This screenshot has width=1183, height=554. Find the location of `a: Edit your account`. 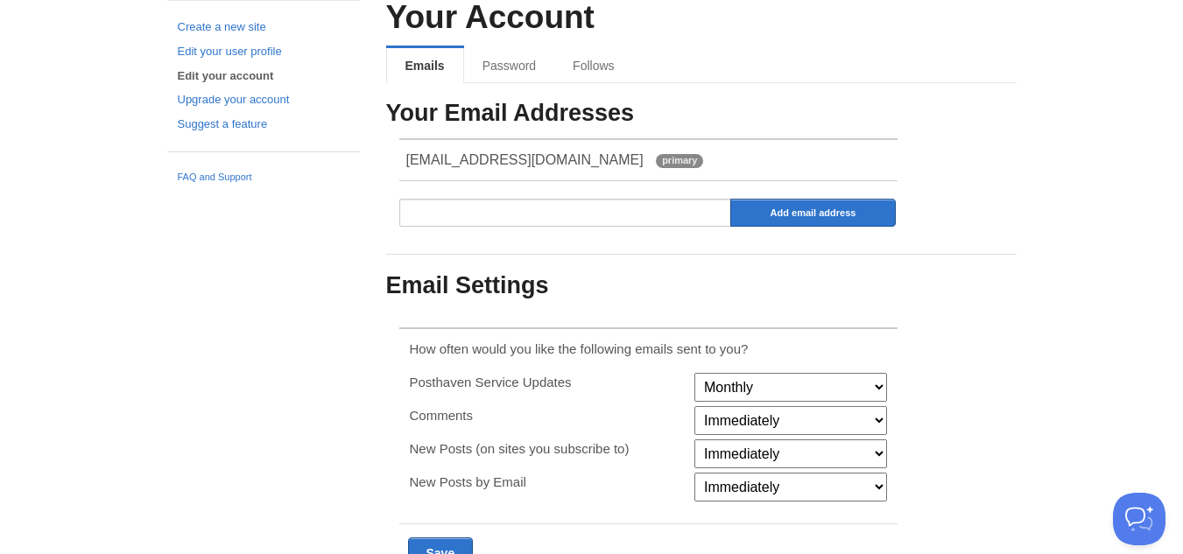

a: Edit your account is located at coordinates (264, 76).